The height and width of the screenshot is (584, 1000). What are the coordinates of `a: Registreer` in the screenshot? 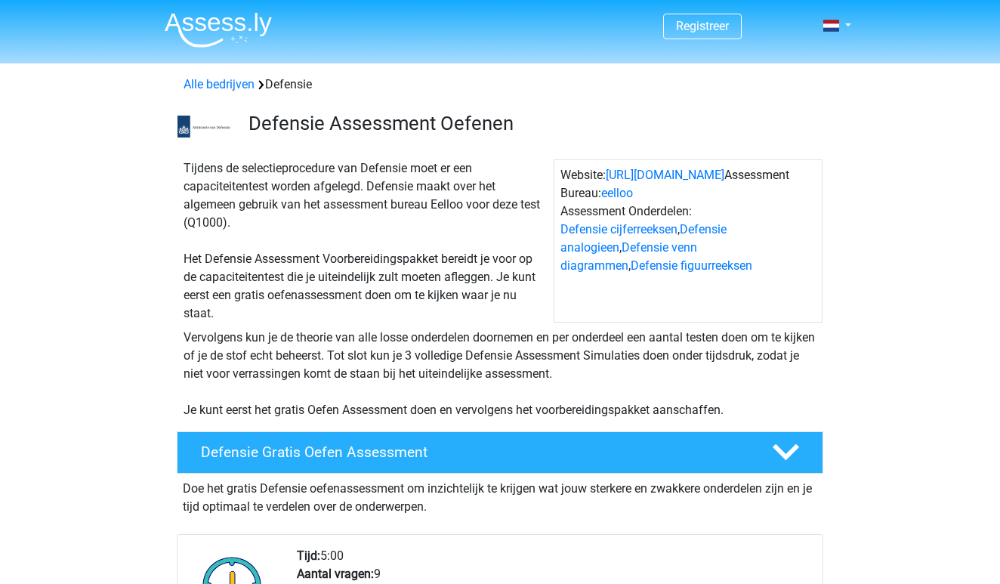 It's located at (702, 26).